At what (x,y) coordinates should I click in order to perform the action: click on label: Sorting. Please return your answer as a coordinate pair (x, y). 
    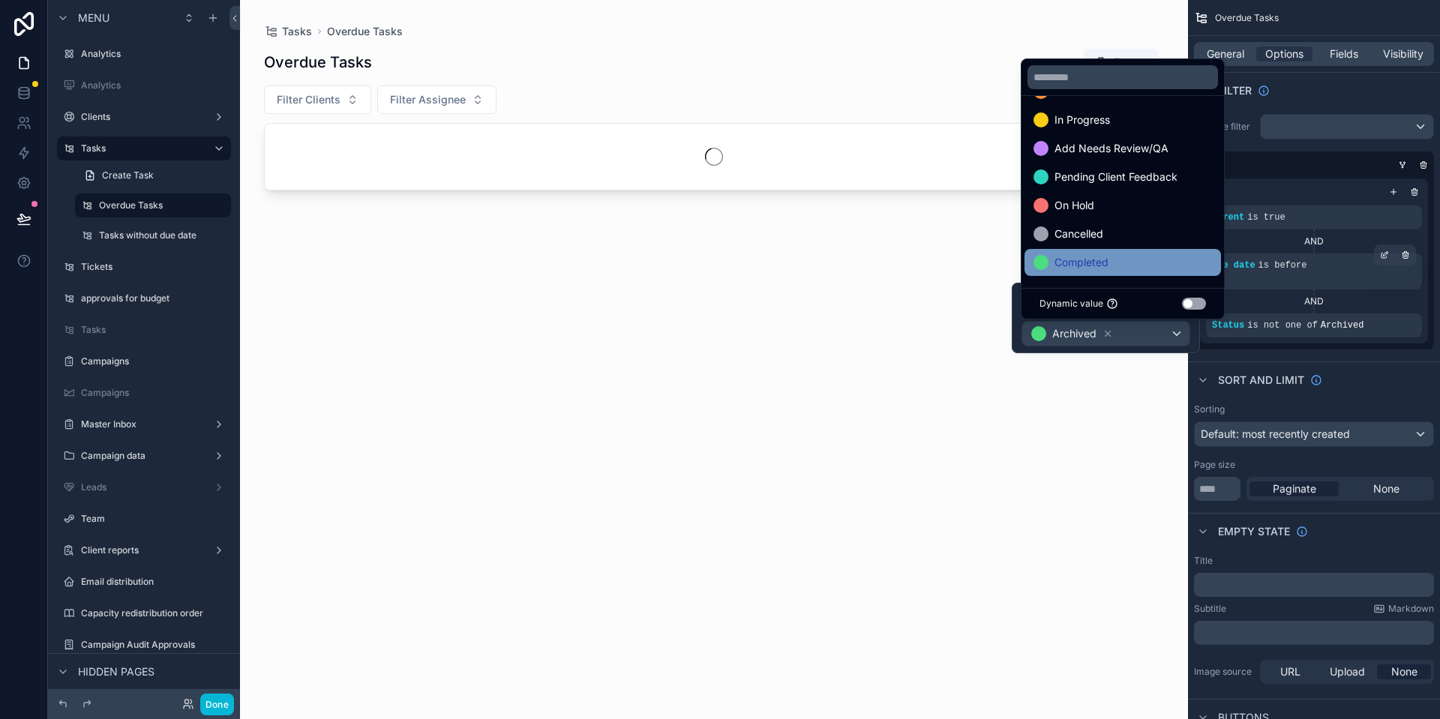
    Looking at the image, I should click on (1209, 409).